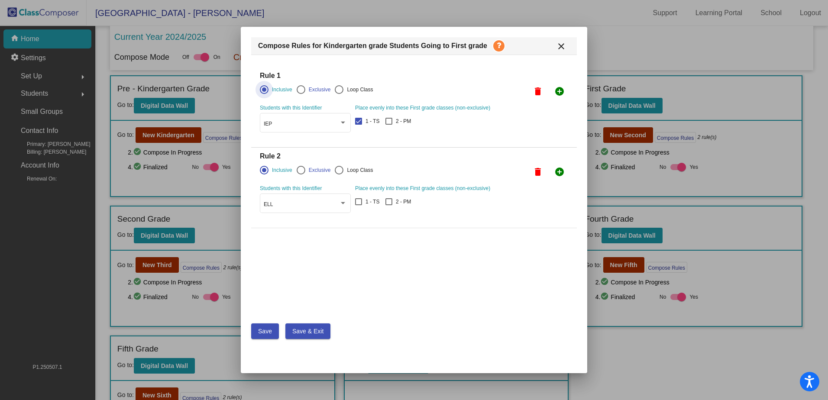 Image resolution: width=828 pixels, height=400 pixels. What do you see at coordinates (268, 205) in the screenshot?
I see `span: ELL` at bounding box center [268, 205].